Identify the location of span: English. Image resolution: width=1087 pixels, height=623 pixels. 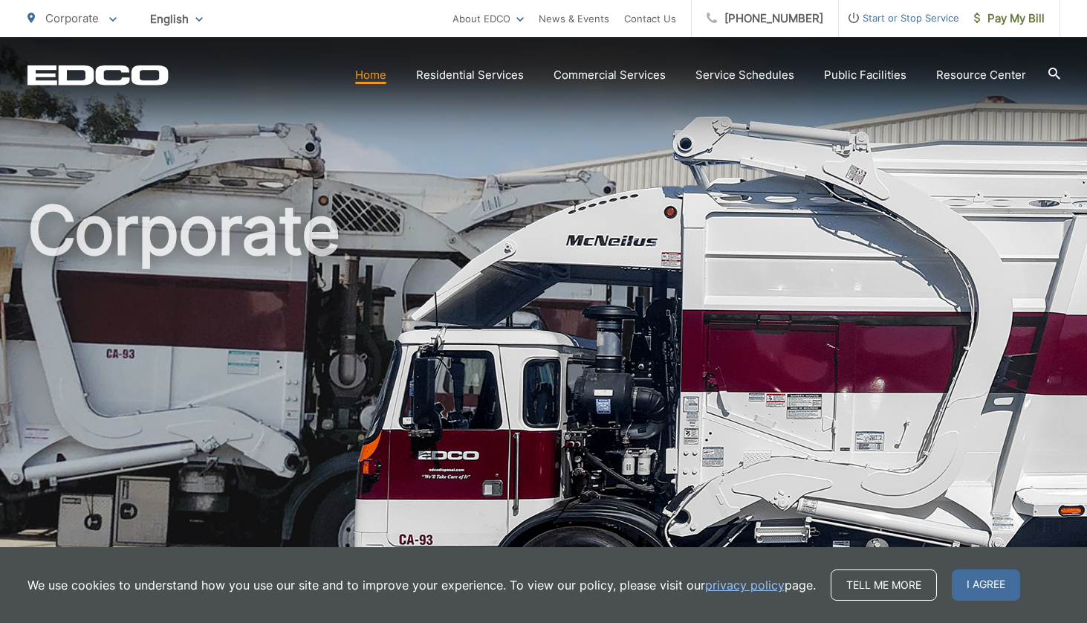
(176, 19).